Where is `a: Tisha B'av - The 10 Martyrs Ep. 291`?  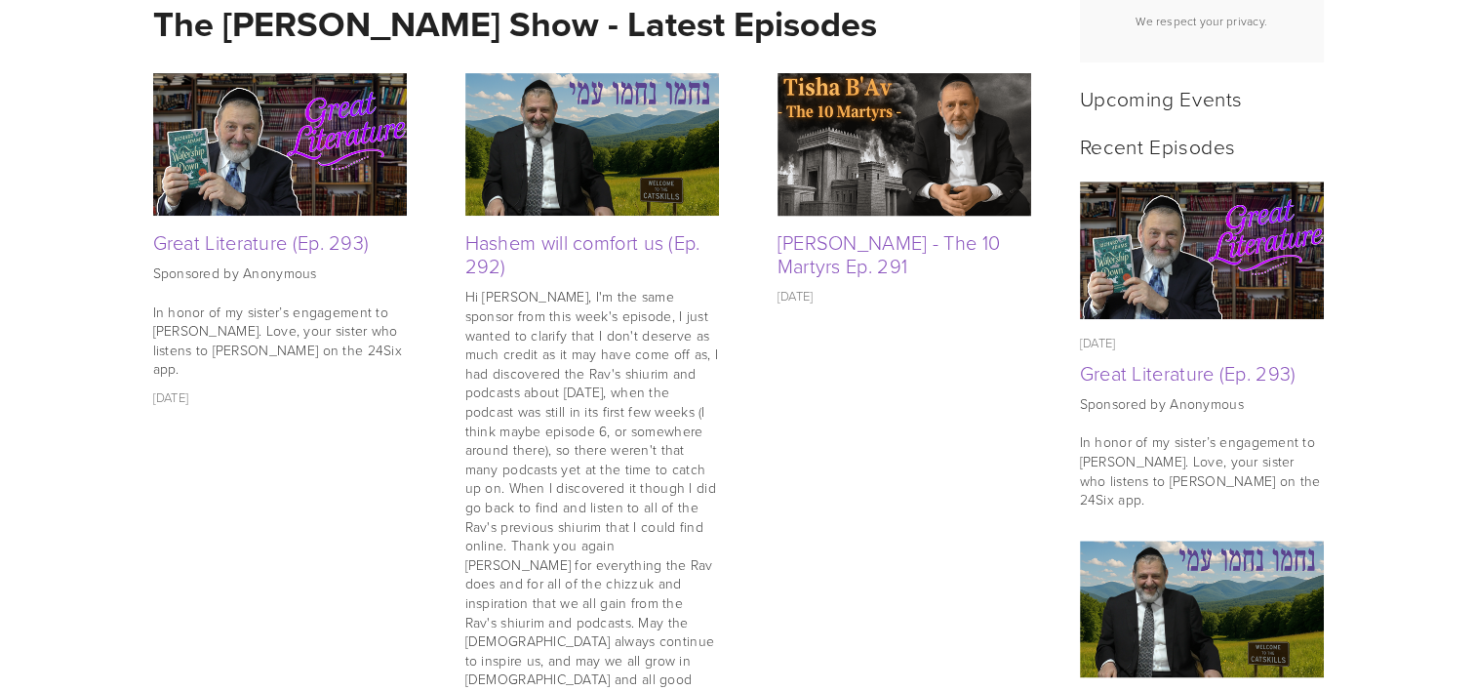 a: Tisha B'av - The 10 Martyrs Ep. 291 is located at coordinates (904, 144).